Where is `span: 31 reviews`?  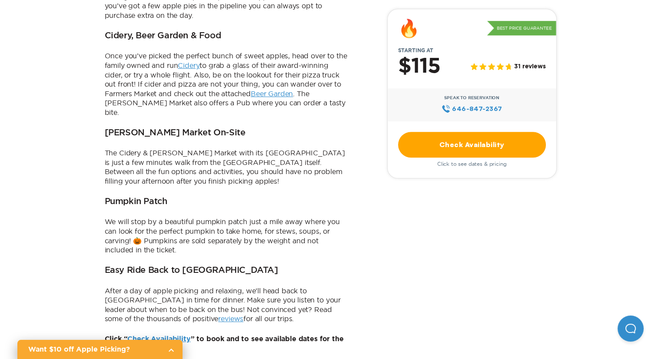
span: 31 reviews is located at coordinates (530, 67).